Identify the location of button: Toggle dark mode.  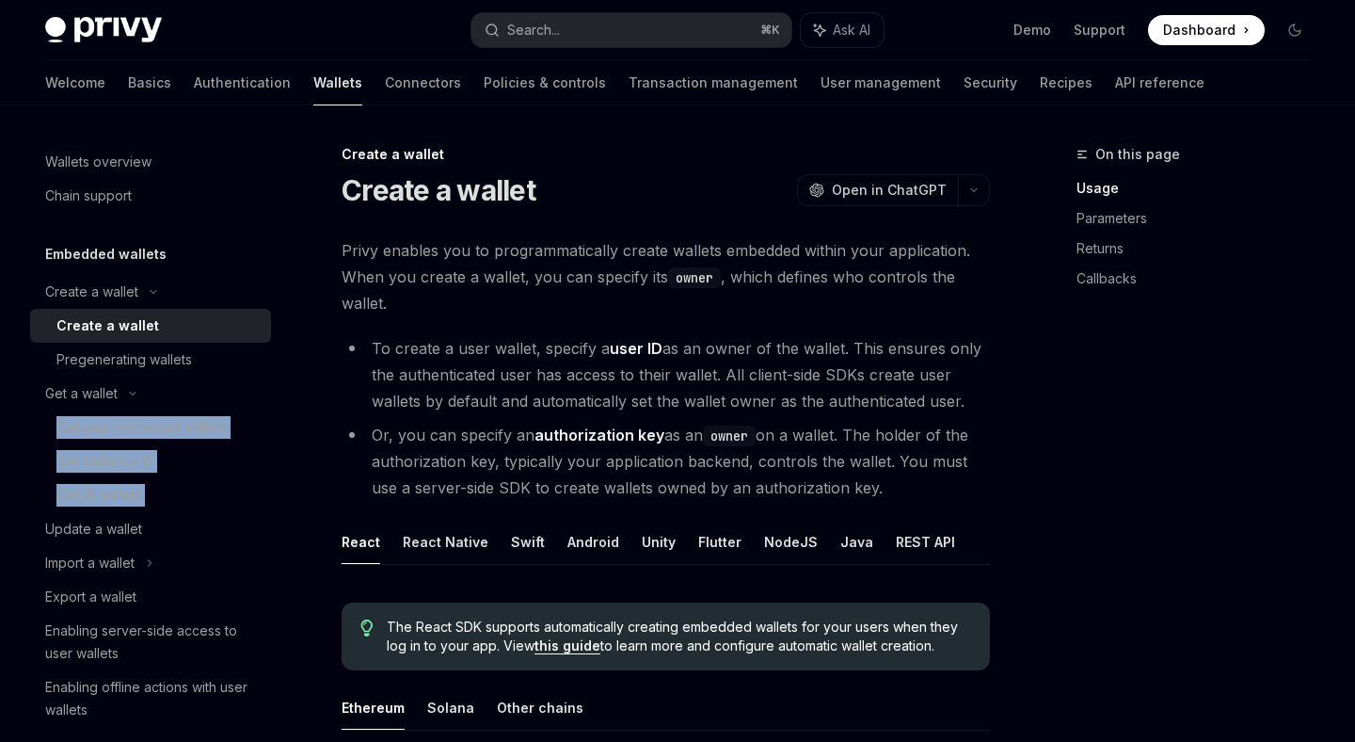
(1295, 30).